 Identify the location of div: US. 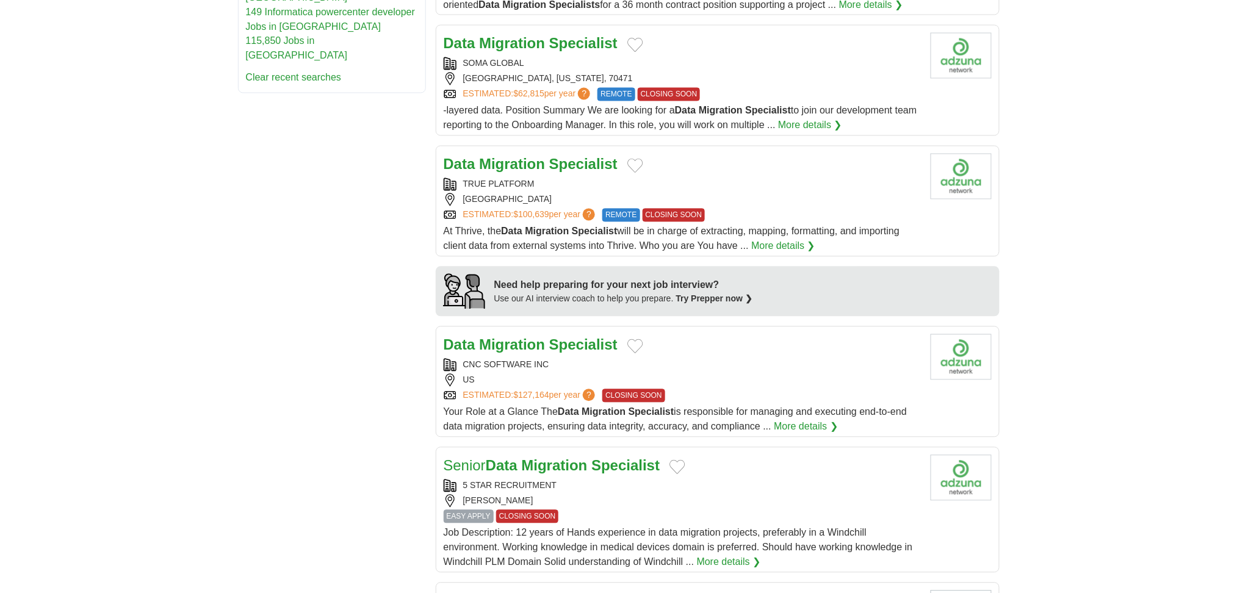
(682, 380).